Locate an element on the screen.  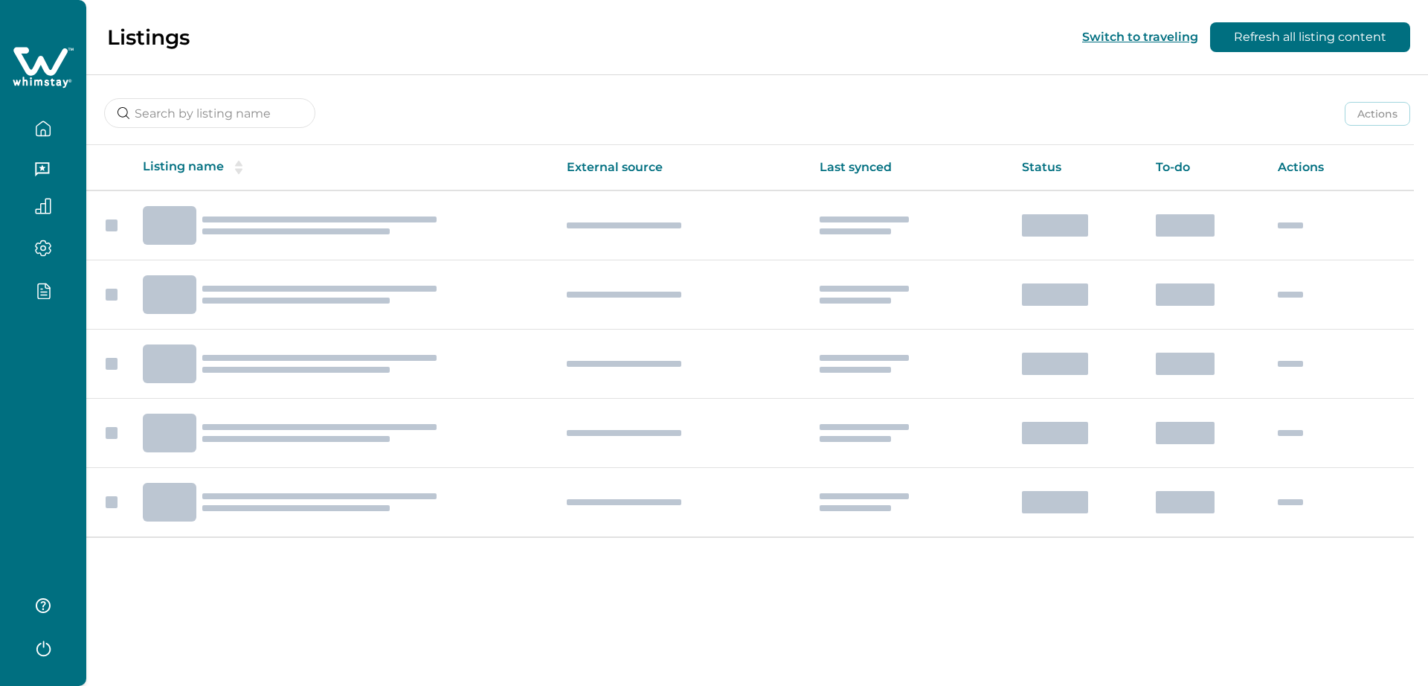
input: Search by listing name is located at coordinates (210, 113).